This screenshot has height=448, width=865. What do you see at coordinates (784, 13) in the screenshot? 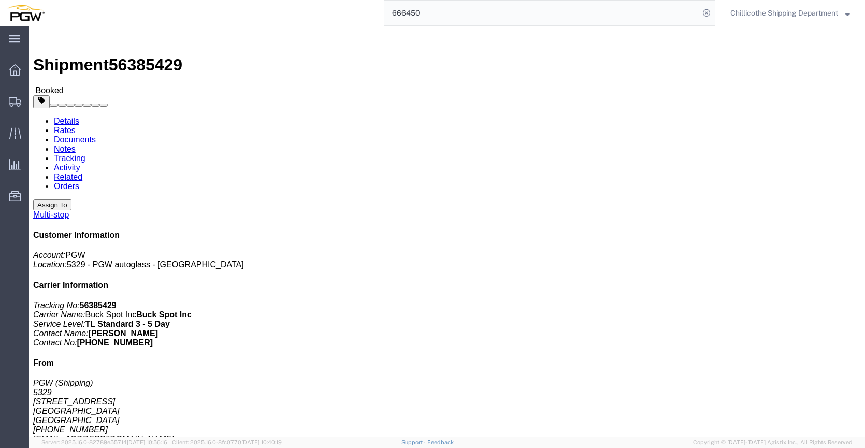
I see `span: Chillicothe Shipping Department` at bounding box center [784, 13].